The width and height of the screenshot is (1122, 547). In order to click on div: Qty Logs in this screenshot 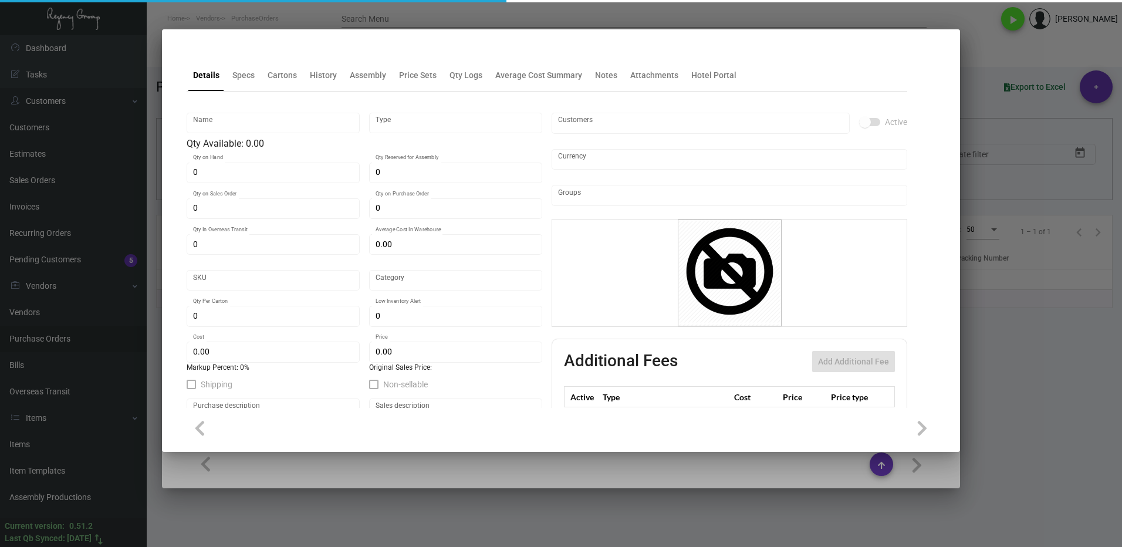, I will do `click(466, 75)`.